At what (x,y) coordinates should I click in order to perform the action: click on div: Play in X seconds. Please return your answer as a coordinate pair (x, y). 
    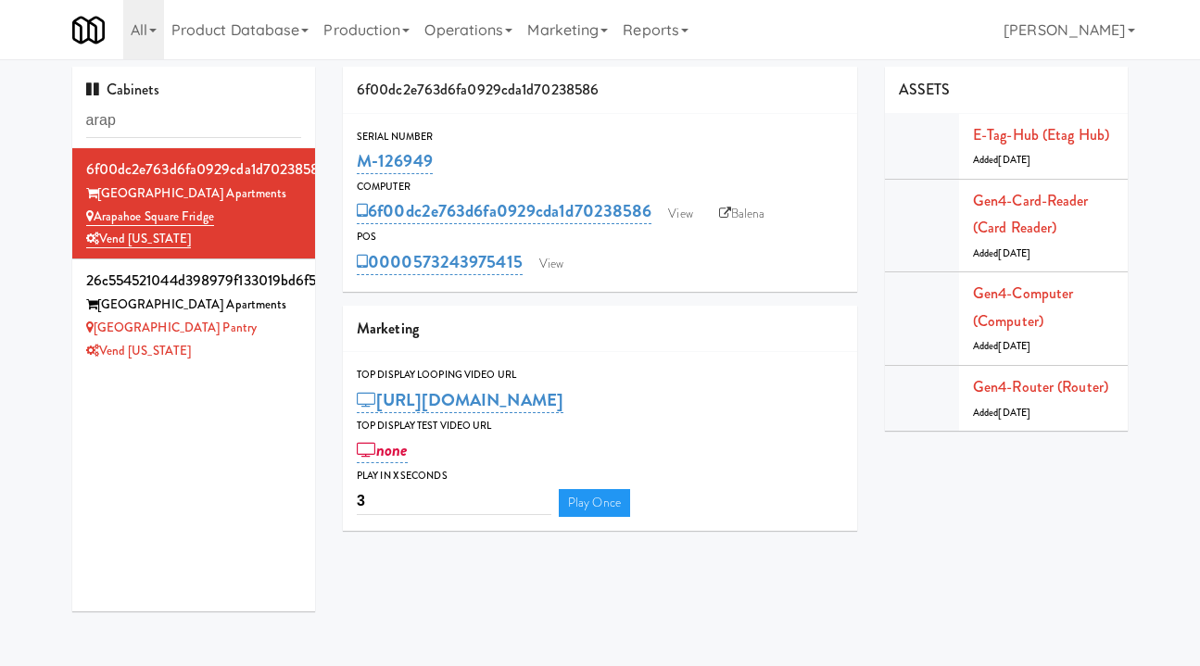
    Looking at the image, I should click on (600, 476).